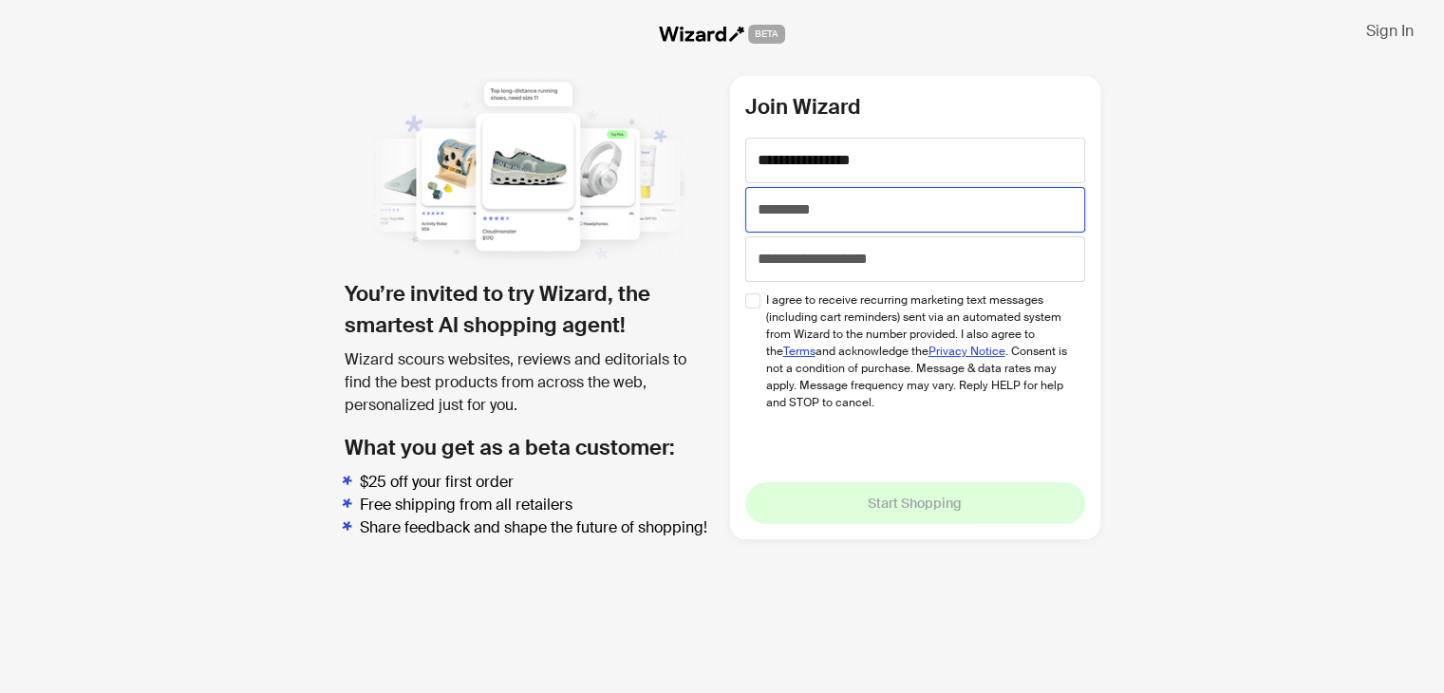 Image resolution: width=1444 pixels, height=693 pixels. What do you see at coordinates (537, 482) in the screenshot?
I see `li: $25 off your first order` at bounding box center [537, 482].